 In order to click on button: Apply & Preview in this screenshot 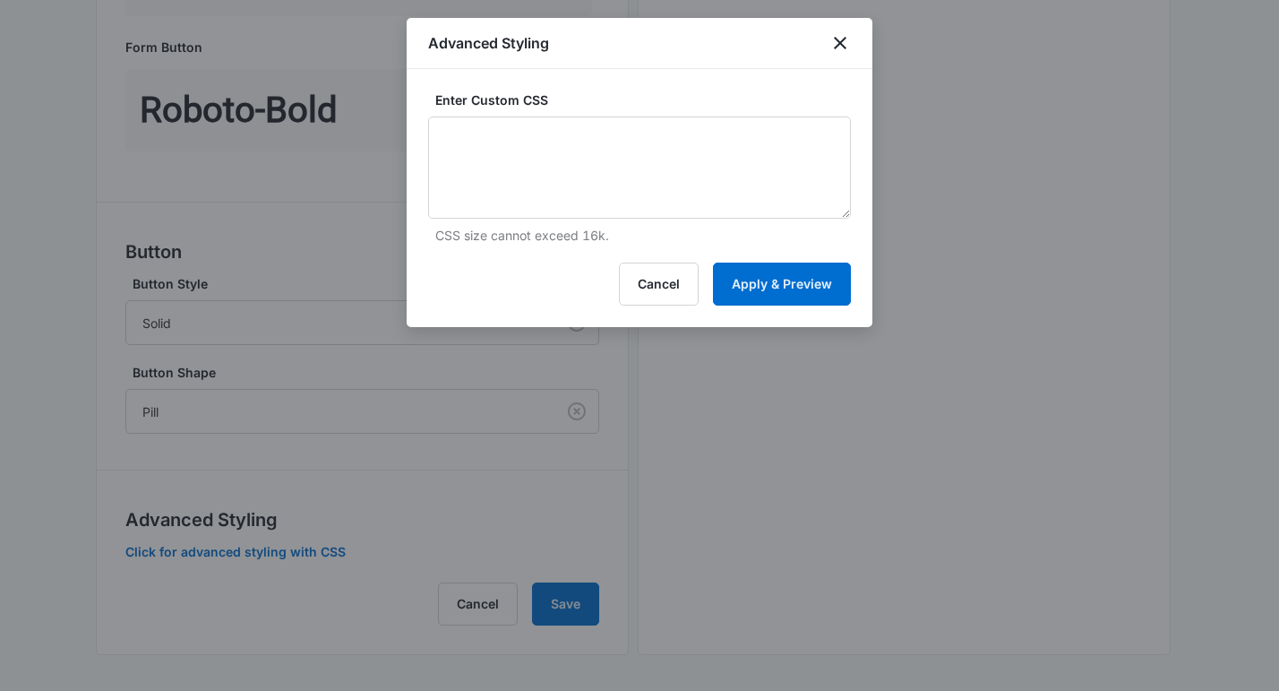, I will do `click(782, 284)`.